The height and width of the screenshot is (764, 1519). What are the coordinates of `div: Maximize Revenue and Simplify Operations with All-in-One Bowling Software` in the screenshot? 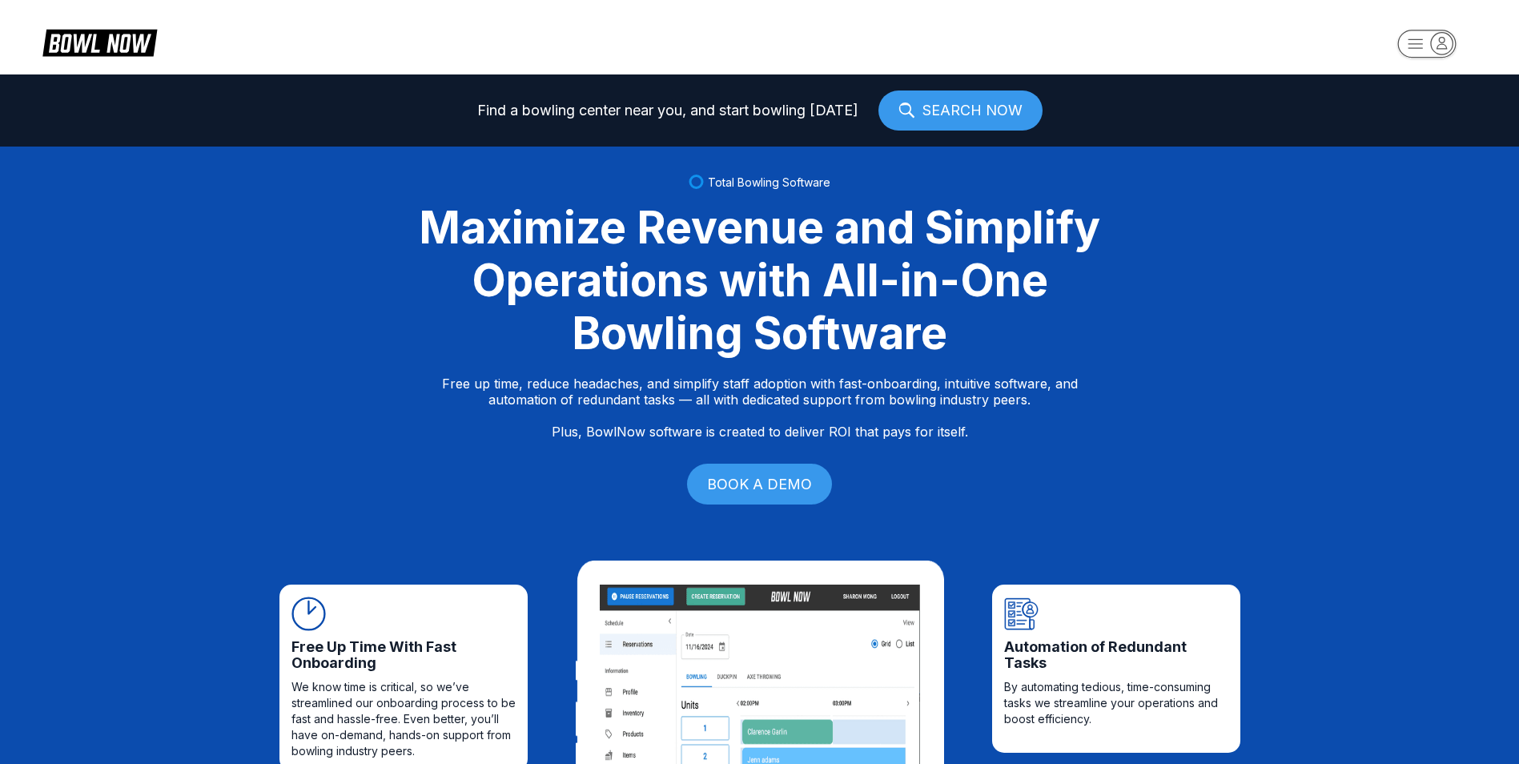 It's located at (760, 280).